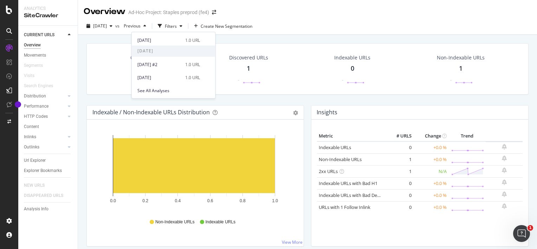 The width and height of the screenshot is (537, 249). What do you see at coordinates (352, 58) in the screenshot?
I see `div: Indexable URLs` at bounding box center [352, 58].